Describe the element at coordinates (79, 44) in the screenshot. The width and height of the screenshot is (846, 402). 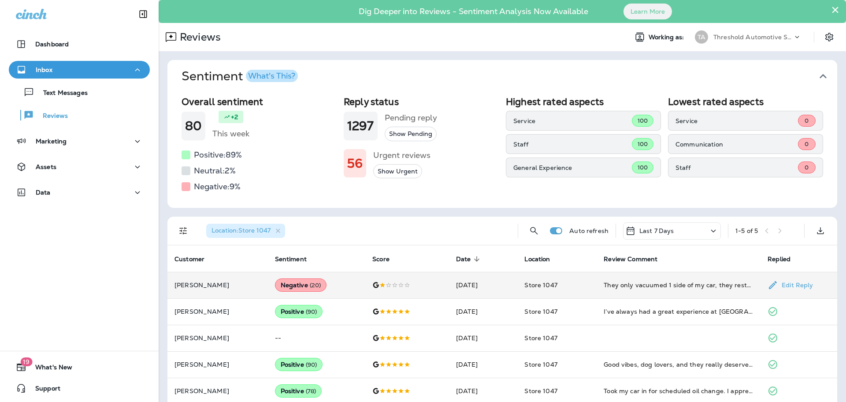
I see `button: Dashboard` at that location.